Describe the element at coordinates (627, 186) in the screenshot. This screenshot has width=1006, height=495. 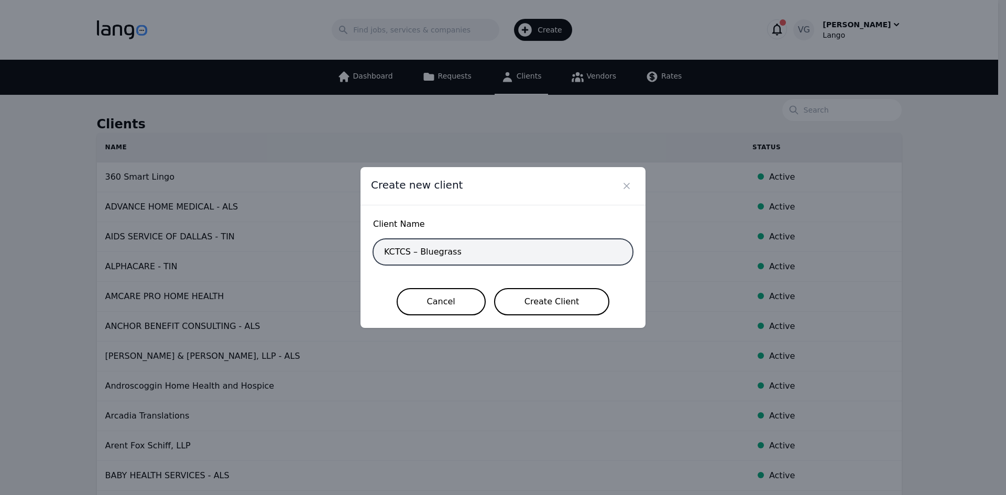
I see `button: Close` at that location.